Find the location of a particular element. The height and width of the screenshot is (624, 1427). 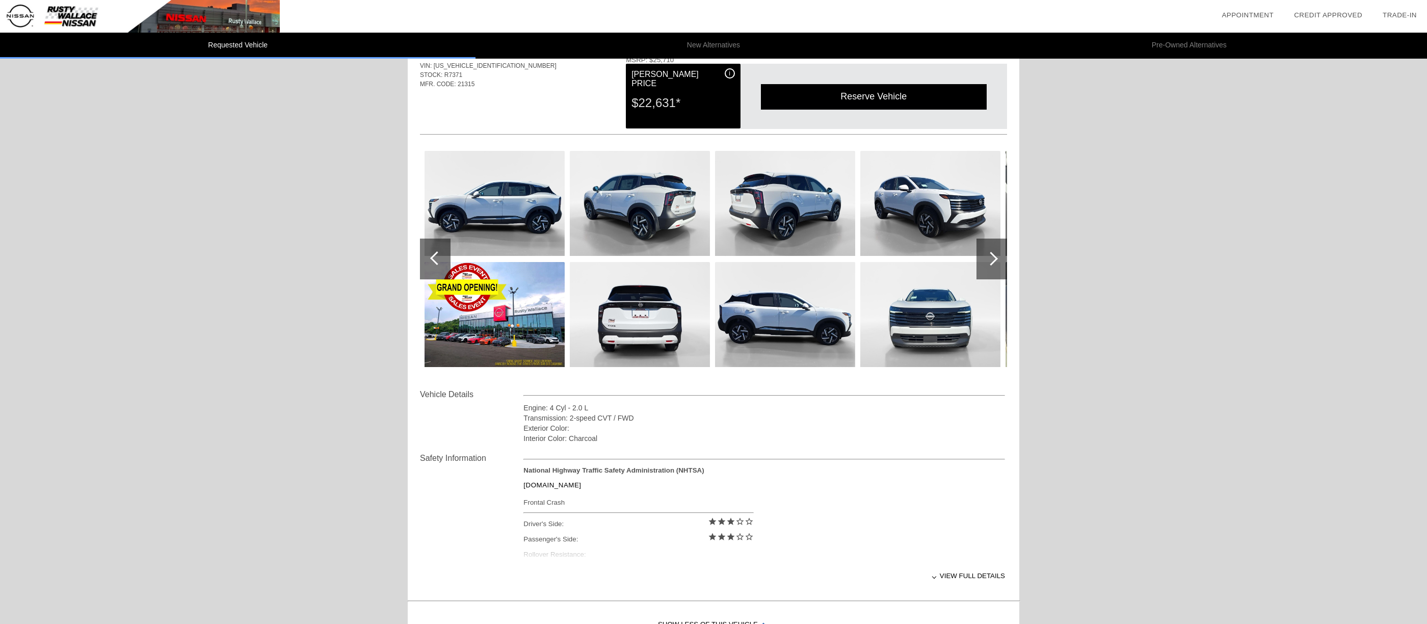

div: Frontal Crash is located at coordinates (638, 502).